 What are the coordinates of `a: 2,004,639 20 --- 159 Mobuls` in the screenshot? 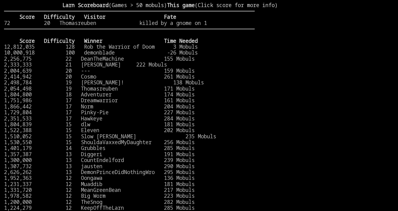 It's located at (99, 70).